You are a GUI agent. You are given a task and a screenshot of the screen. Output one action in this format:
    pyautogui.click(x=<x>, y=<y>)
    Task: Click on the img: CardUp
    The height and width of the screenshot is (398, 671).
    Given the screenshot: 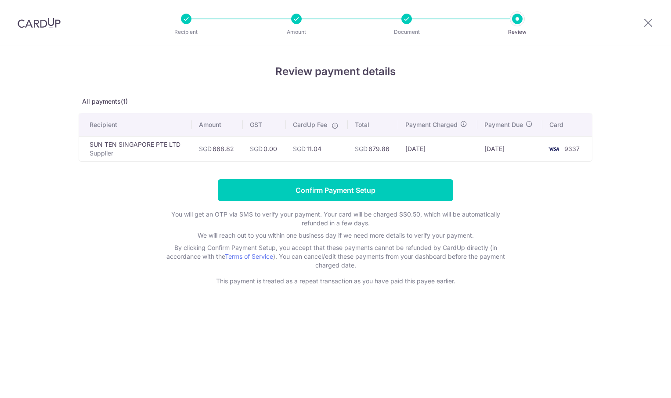 What is the action you would take?
    pyautogui.click(x=39, y=23)
    